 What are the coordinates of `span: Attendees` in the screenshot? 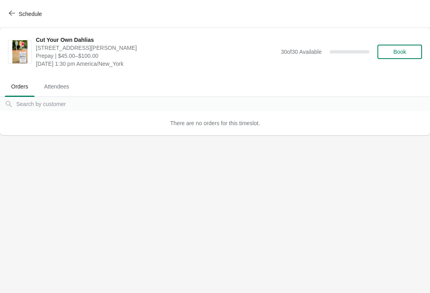 It's located at (57, 86).